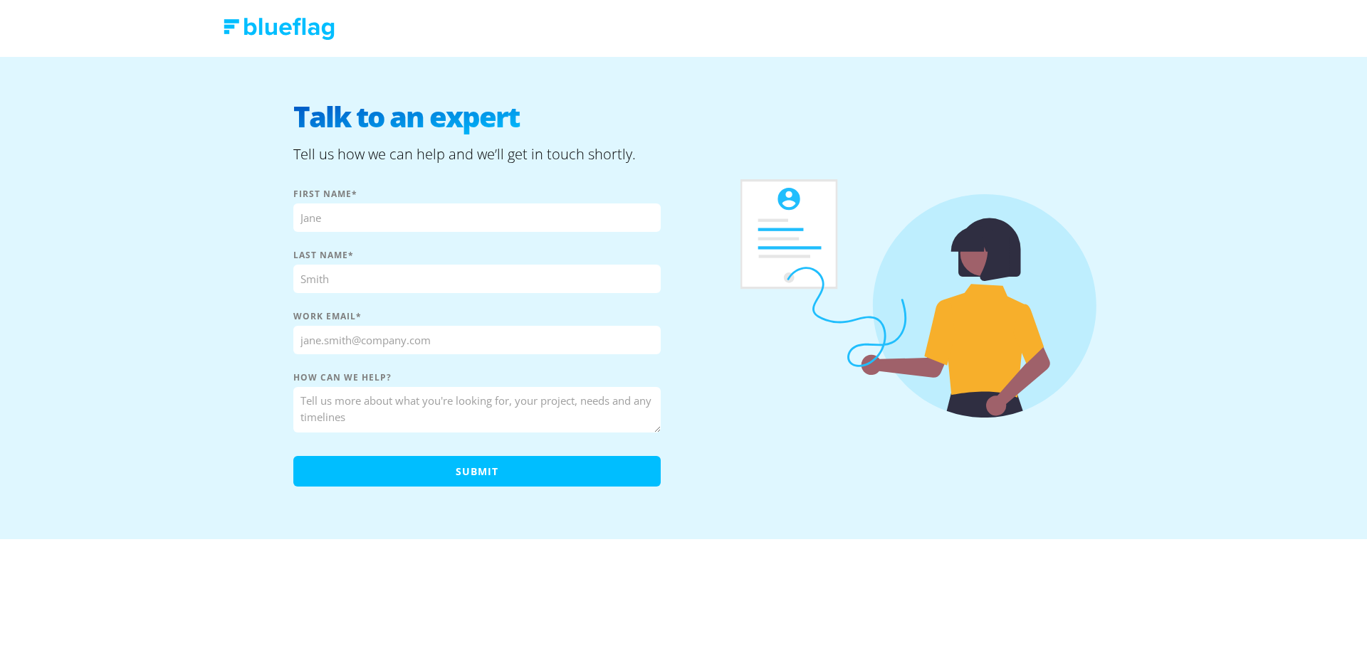 The width and height of the screenshot is (1367, 648). Describe the element at coordinates (477, 120) in the screenshot. I see `h1: Talk to an expert` at that location.